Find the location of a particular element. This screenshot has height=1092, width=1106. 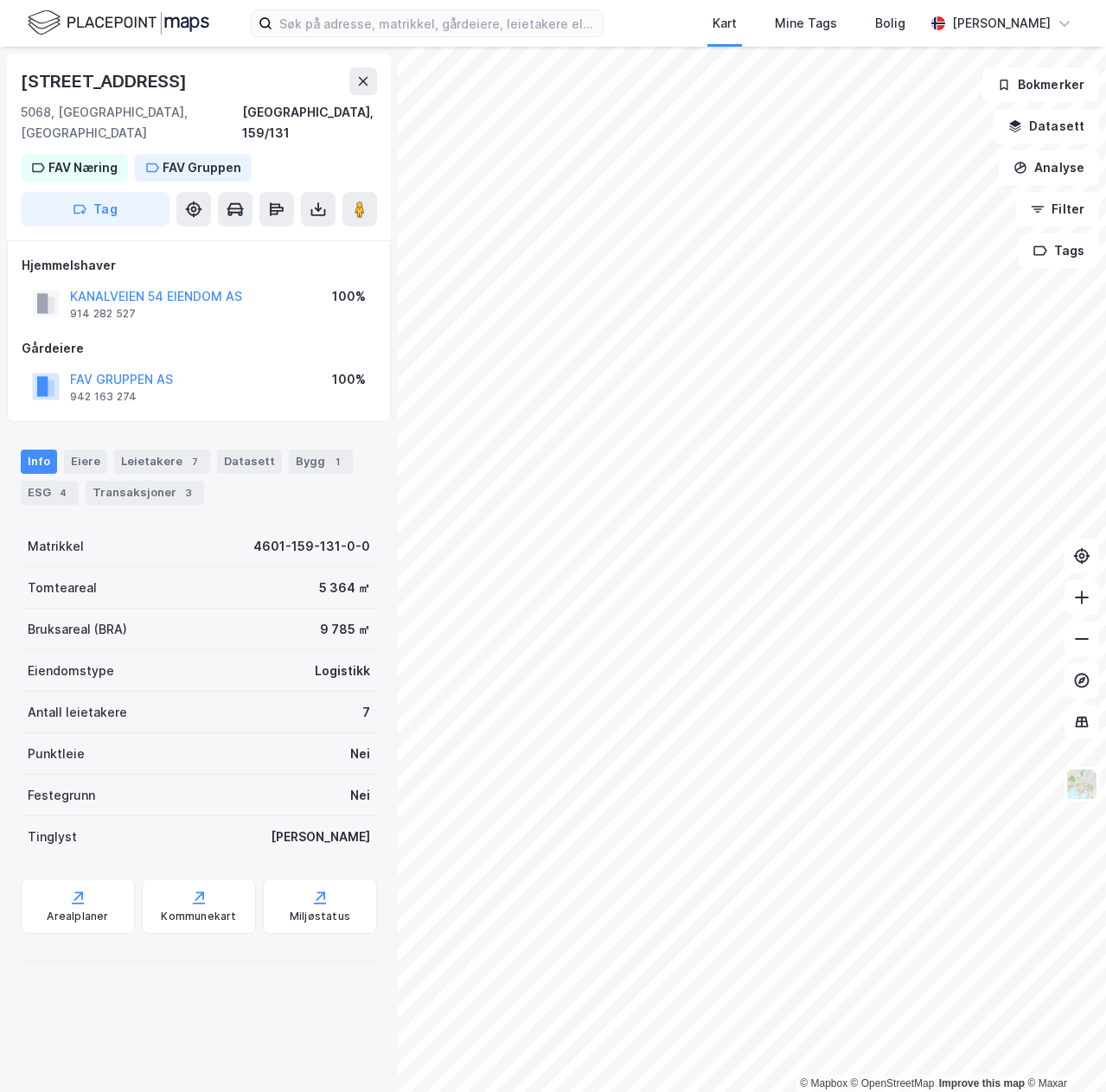

div: Leietakere is located at coordinates (161, 462).